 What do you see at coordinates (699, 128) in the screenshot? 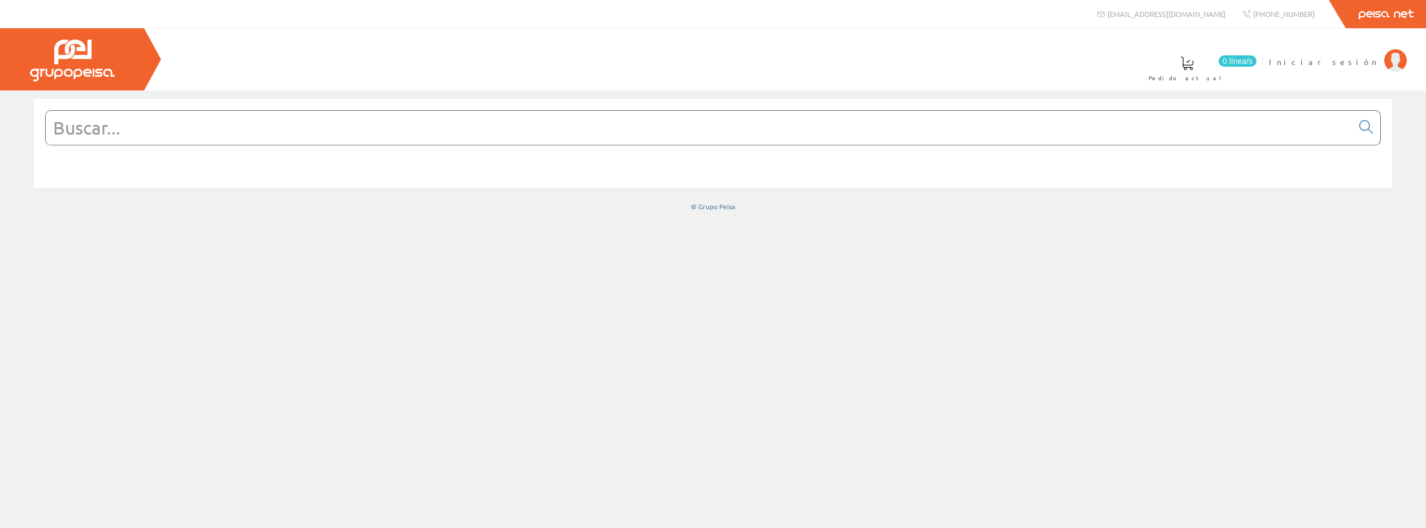
I see `input: Buscar...` at bounding box center [699, 128].